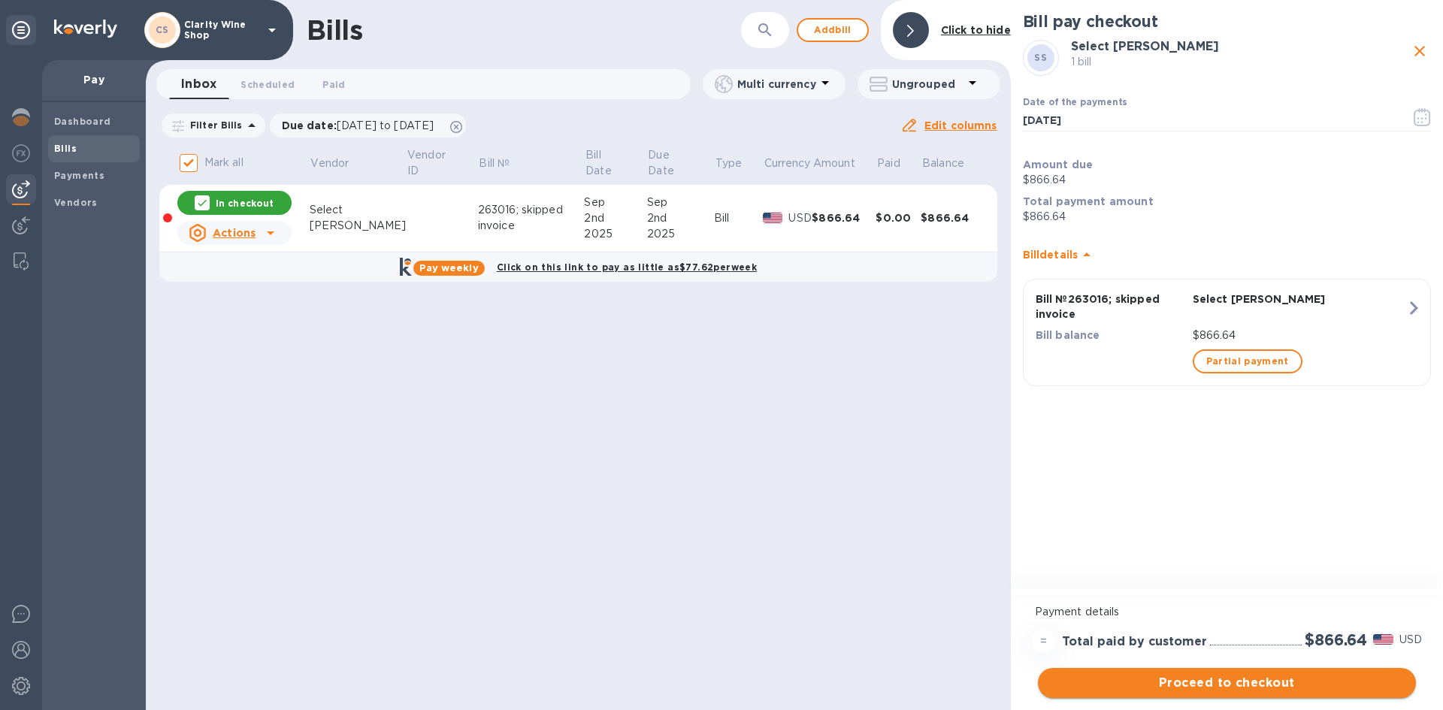 This screenshot has height=710, width=1443. What do you see at coordinates (833, 30) in the screenshot?
I see `span: Add bill` at bounding box center [833, 30].